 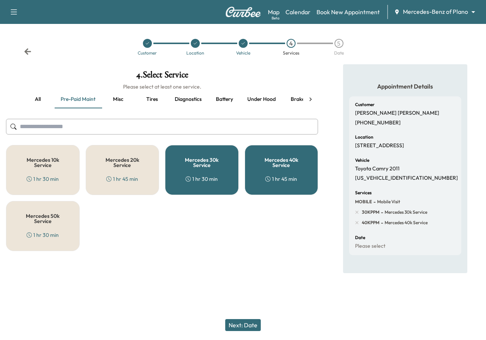 I want to click on span: MOBILE, so click(x=363, y=202).